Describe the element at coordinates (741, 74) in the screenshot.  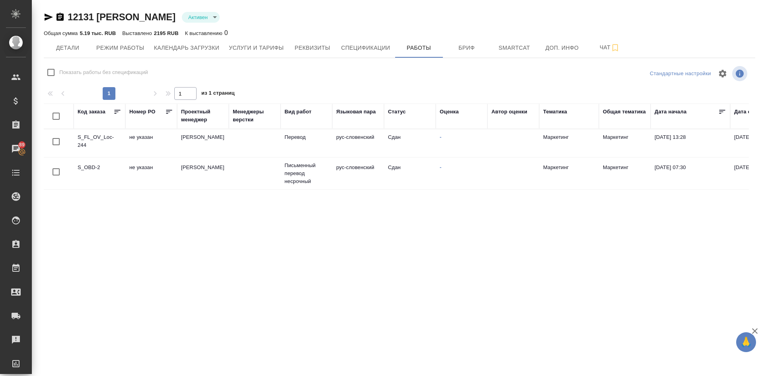
I see `span: Посмотреть информацию` at that location.